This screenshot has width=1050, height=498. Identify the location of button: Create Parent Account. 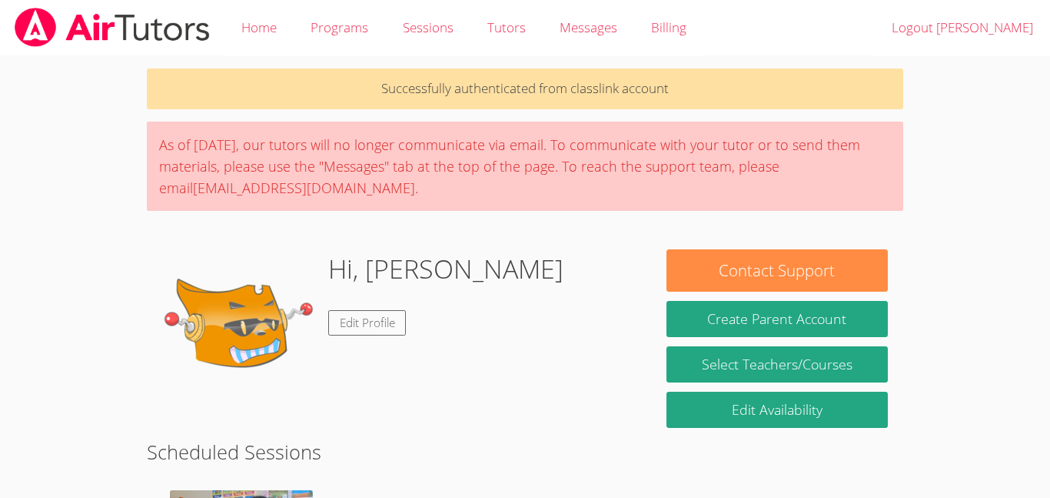
(777, 318).